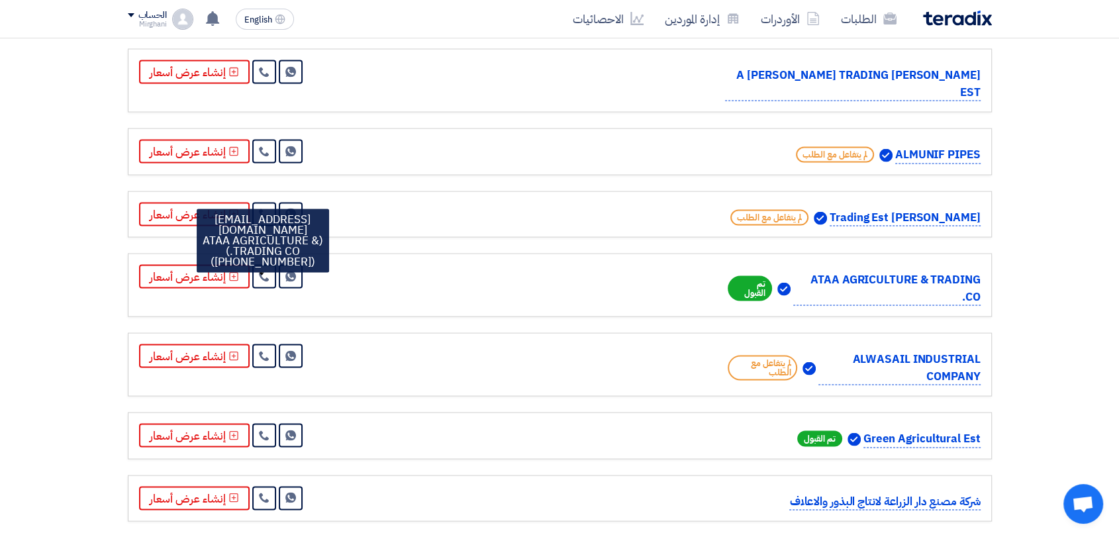 The image size is (1119, 537). Describe the element at coordinates (957, 18) in the screenshot. I see `img: Teradix logo` at that location.